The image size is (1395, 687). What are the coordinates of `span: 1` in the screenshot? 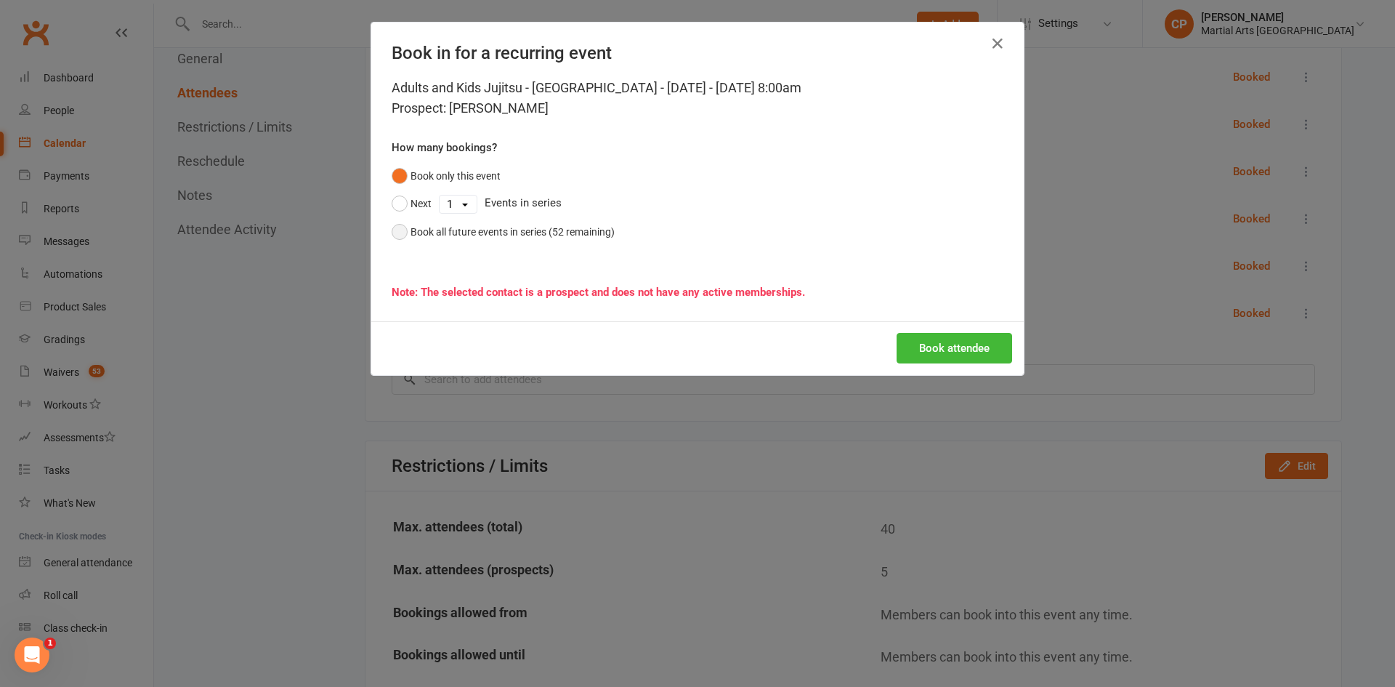 It's located at (50, 643).